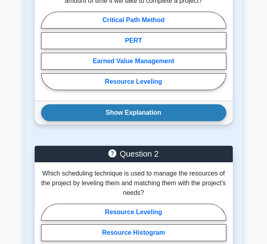 Image resolution: width=267 pixels, height=244 pixels. What do you see at coordinates (134, 113) in the screenshot?
I see `button: Show Explanation` at bounding box center [134, 113].